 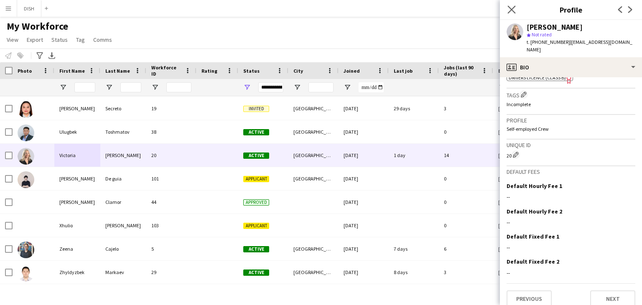 I want to click on a: Export, so click(x=35, y=40).